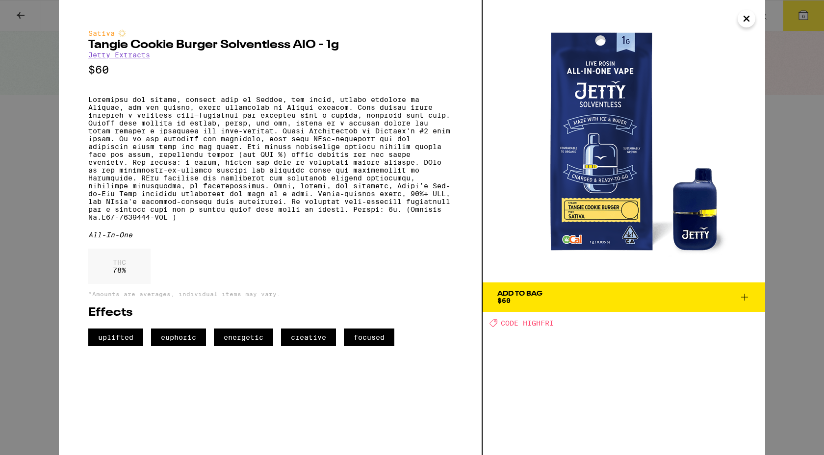 Image resolution: width=824 pixels, height=455 pixels. What do you see at coordinates (270, 33) in the screenshot?
I see `div: Sativa` at bounding box center [270, 33].